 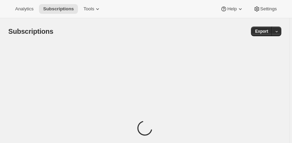 What do you see at coordinates (261, 31) in the screenshot?
I see `span: Export` at bounding box center [261, 31].